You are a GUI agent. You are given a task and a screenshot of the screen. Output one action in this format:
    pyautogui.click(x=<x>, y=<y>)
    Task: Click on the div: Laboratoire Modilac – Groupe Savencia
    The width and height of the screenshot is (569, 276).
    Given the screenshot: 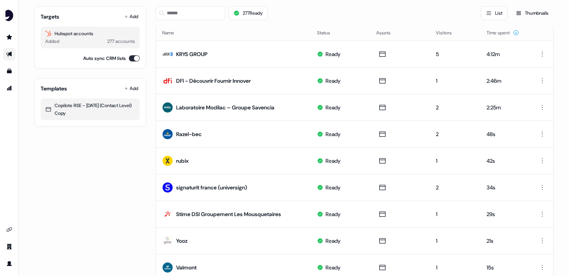 What is the action you would take?
    pyautogui.click(x=225, y=108)
    